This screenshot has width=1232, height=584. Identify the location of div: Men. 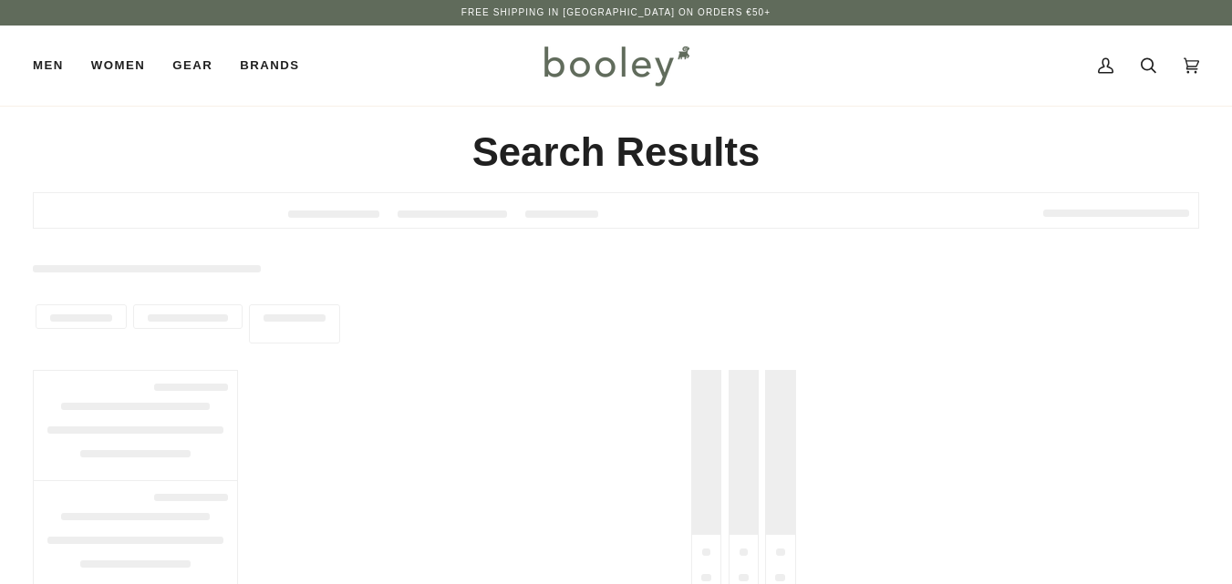
(55, 66).